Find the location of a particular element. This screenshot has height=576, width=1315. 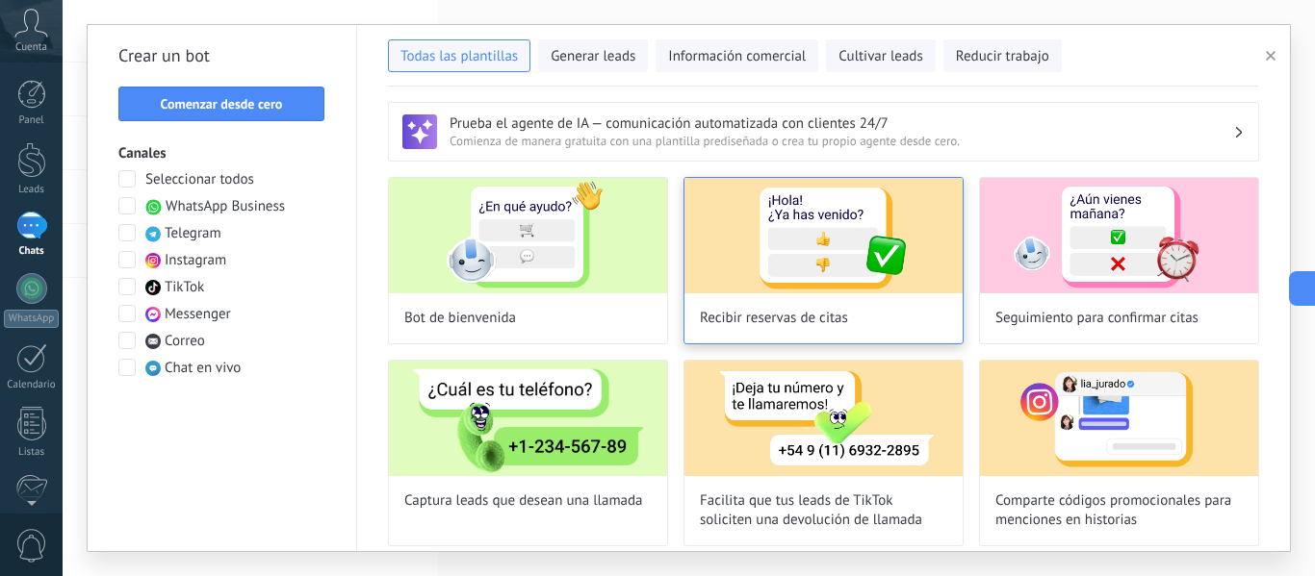

div: Listas is located at coordinates (32, 452).